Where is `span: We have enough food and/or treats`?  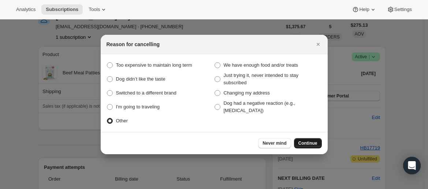 span: We have enough food and/or treats is located at coordinates (261, 65).